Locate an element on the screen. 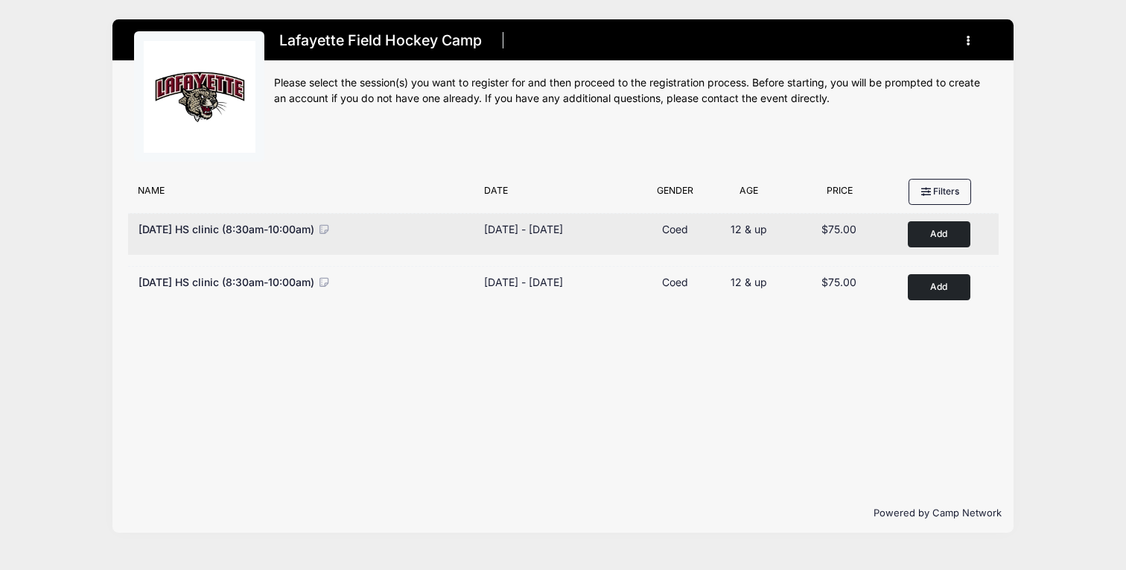 This screenshot has height=570, width=1126. div: Gender is located at coordinates (675, 194).